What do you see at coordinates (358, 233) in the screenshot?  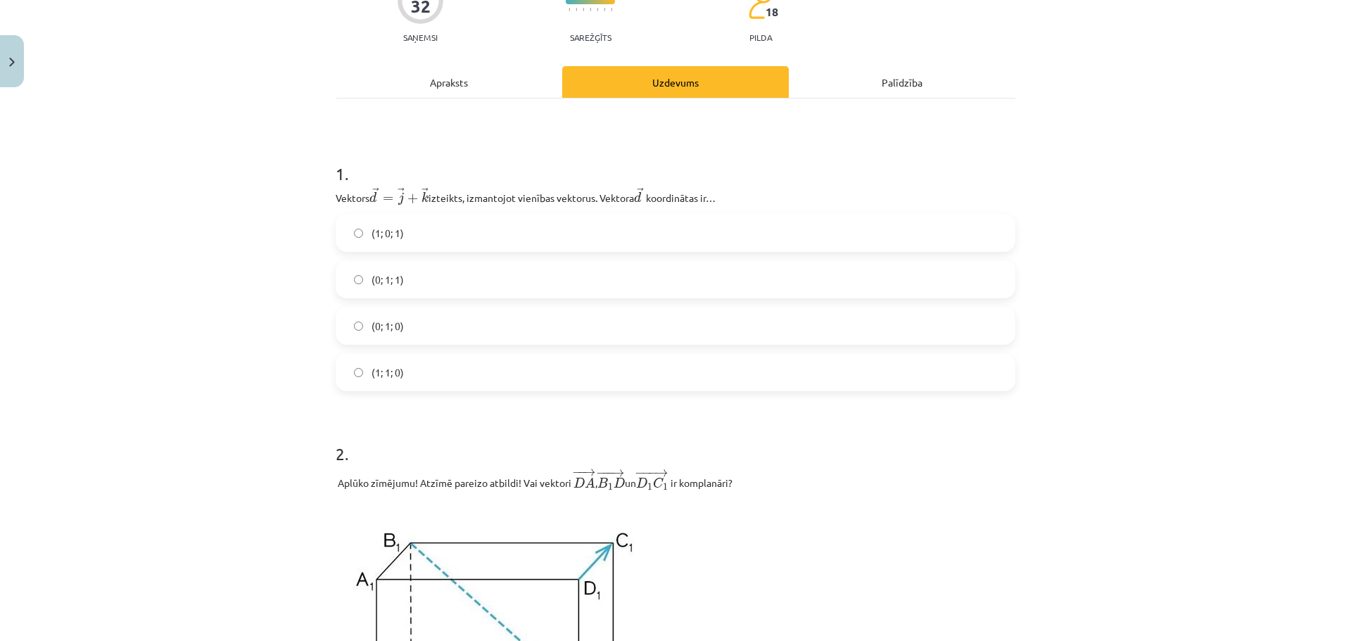 I see `input: (1; 0; 1)` at bounding box center [358, 233].